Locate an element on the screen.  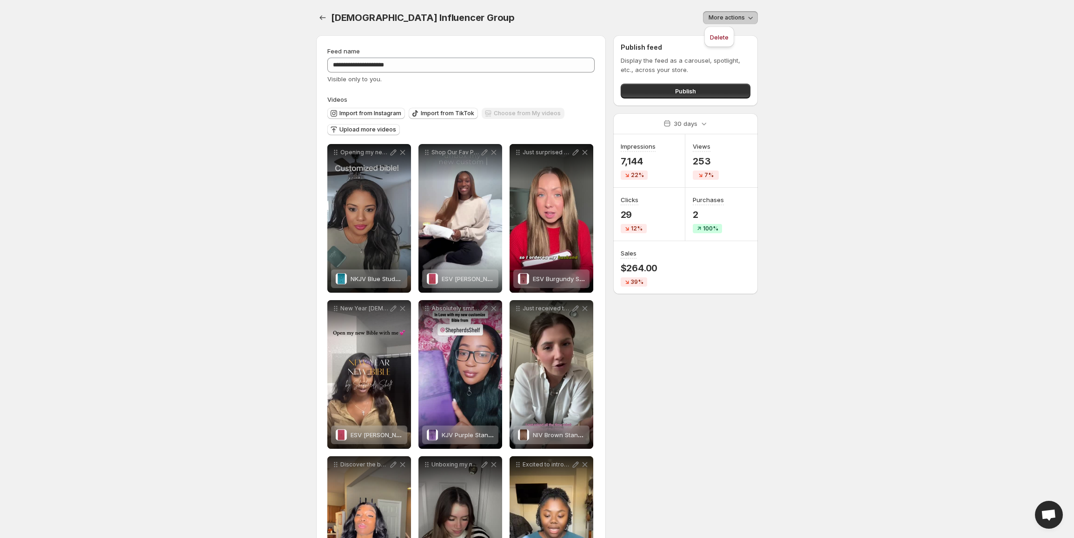
span: 12% is located at coordinates (636, 229).